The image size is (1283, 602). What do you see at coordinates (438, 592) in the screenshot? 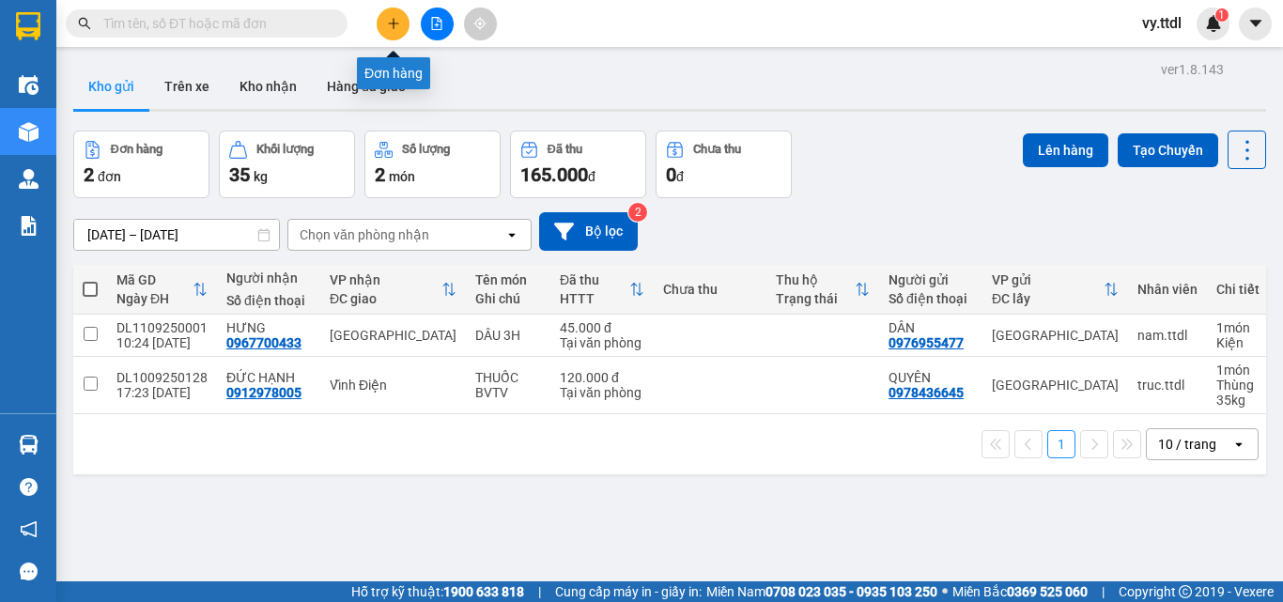
I see `span: Hỗ trợ kỹ thuật:` at bounding box center [438, 592].